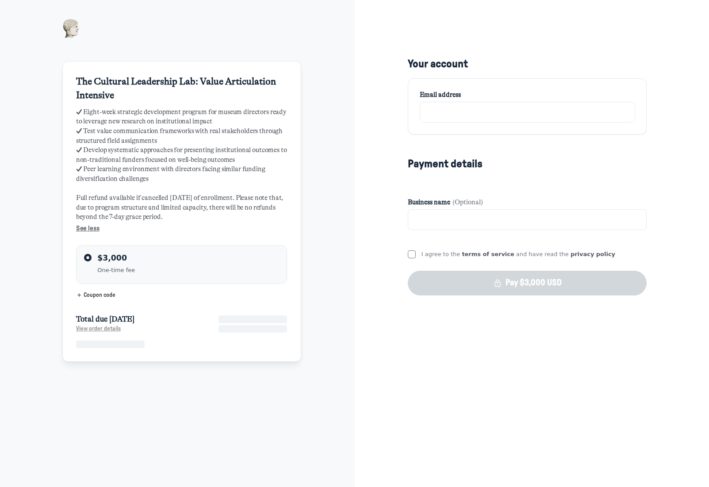 This screenshot has height=487, width=709. I want to click on span: Business name, so click(429, 203).